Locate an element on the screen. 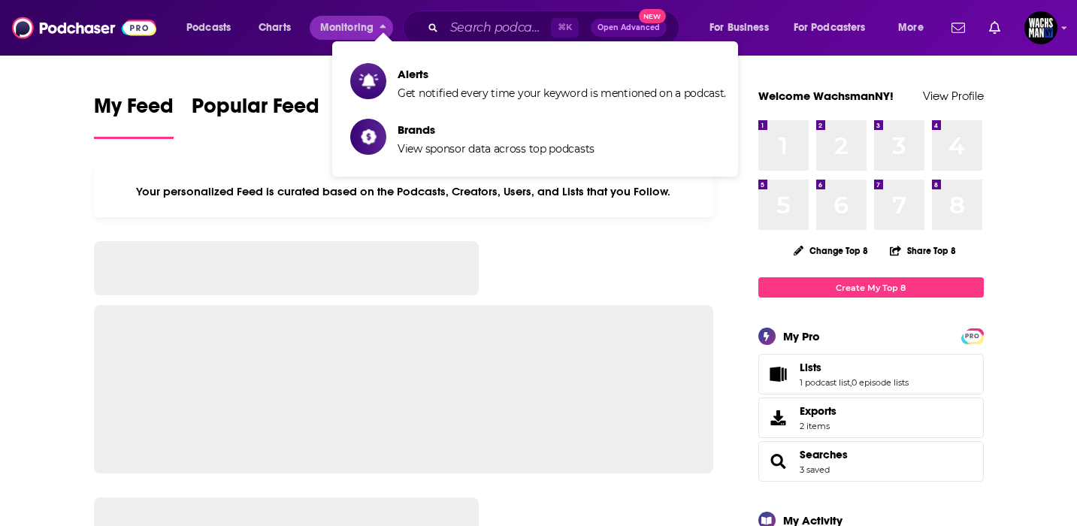 Image resolution: width=1077 pixels, height=526 pixels. span: 2 items is located at coordinates (817, 426).